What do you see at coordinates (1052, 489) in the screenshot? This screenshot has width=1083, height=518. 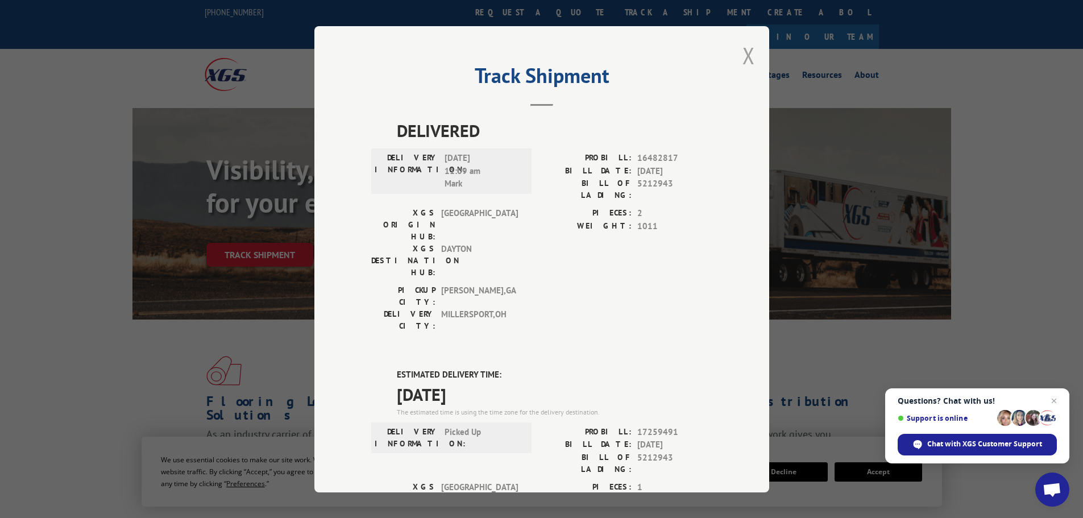 I see `a: Open chat` at bounding box center [1052, 489].